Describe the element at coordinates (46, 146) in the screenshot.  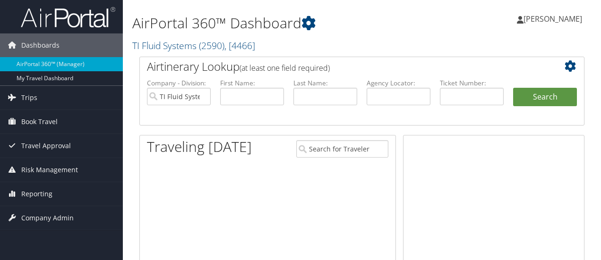
I see `span: Travel Approval` at that location.